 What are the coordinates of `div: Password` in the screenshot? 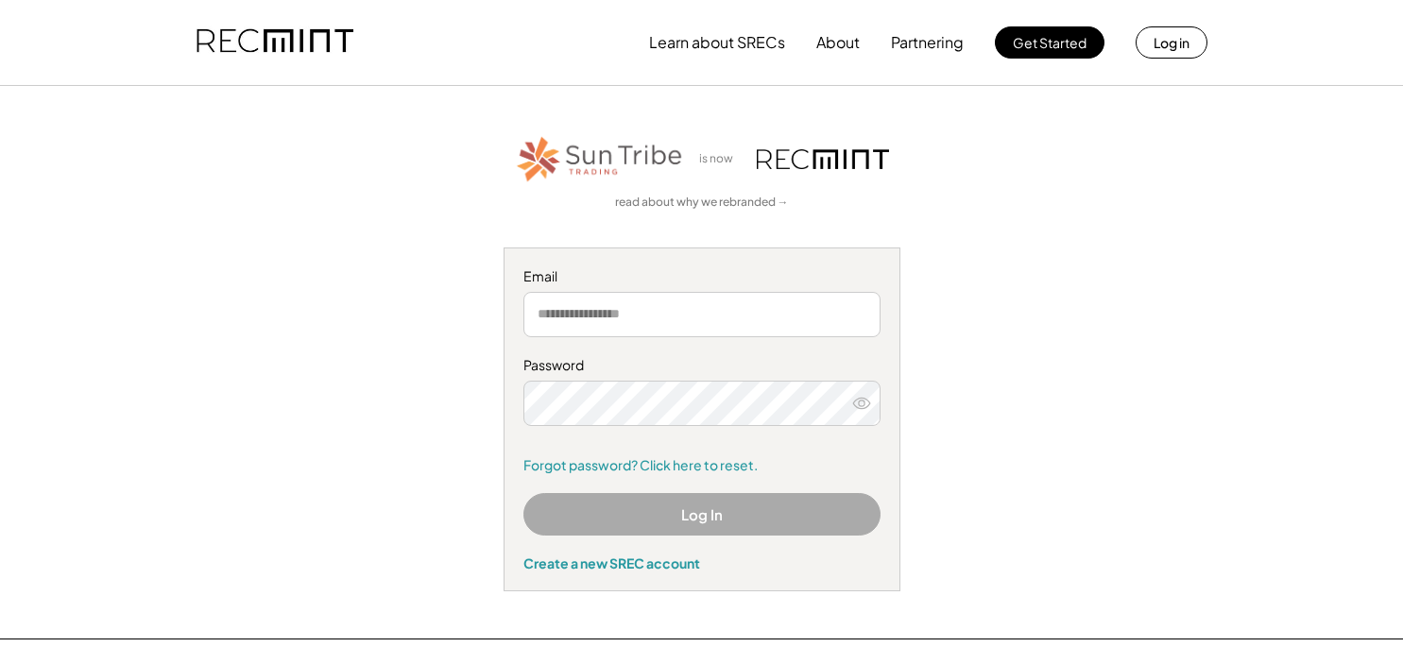 It's located at (702, 366).